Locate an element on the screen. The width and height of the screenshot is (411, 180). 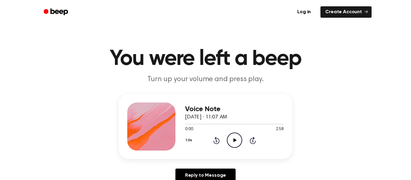
h3: Voice Note is located at coordinates (235, 109).